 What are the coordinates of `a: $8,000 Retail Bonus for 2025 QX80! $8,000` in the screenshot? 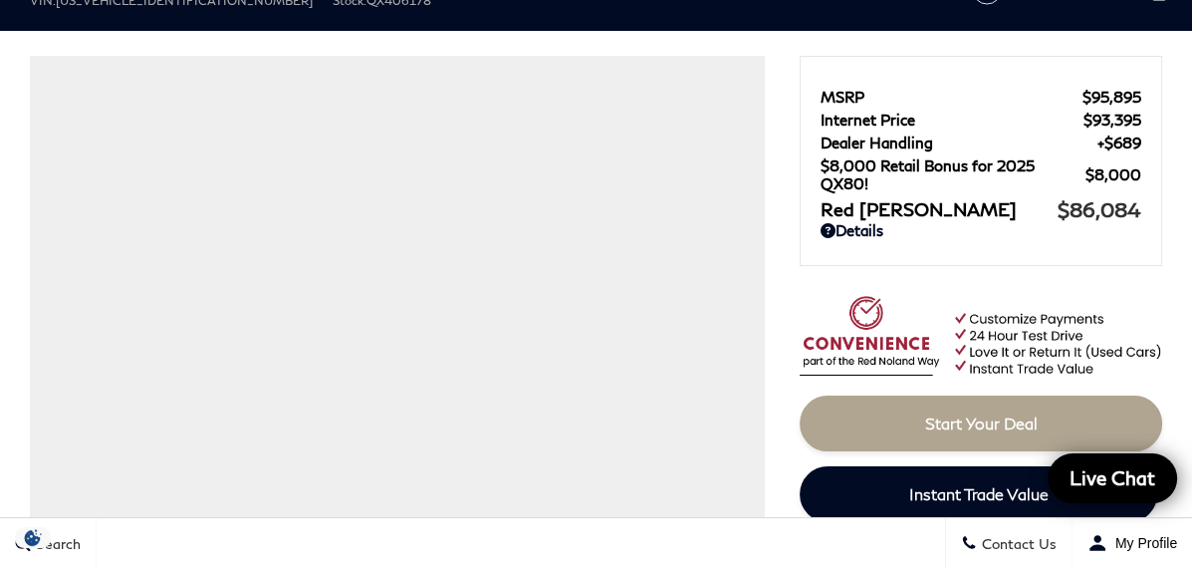 It's located at (981, 174).